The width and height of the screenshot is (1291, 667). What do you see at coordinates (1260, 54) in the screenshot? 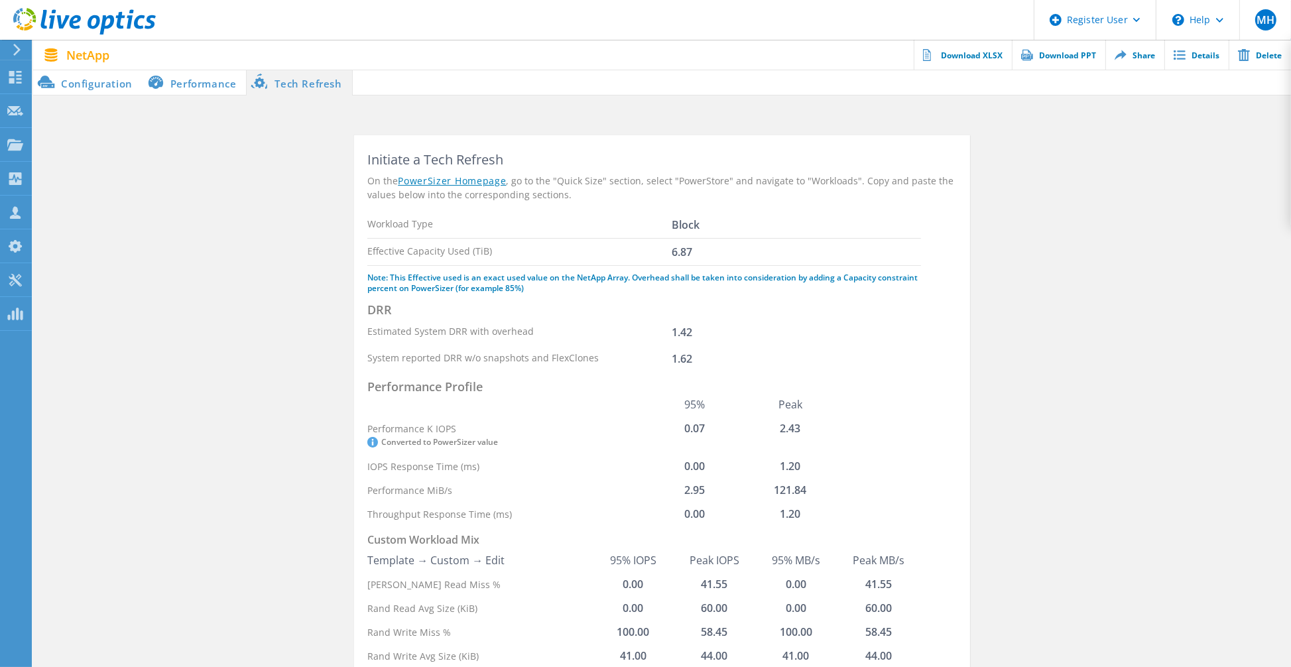
I see `a: Delete` at bounding box center [1260, 54].